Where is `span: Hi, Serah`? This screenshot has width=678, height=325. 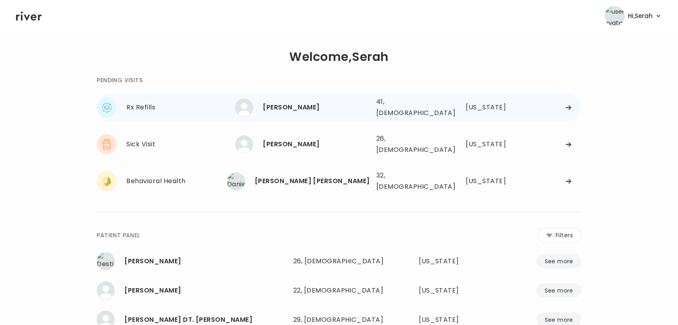 span: Hi, Serah is located at coordinates (640, 16).